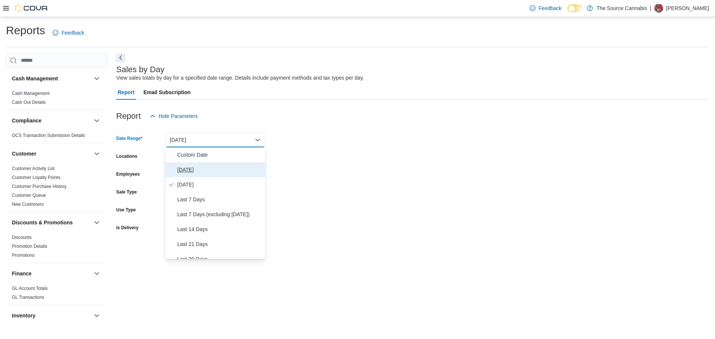  I want to click on div: Select listbox, so click(215, 203).